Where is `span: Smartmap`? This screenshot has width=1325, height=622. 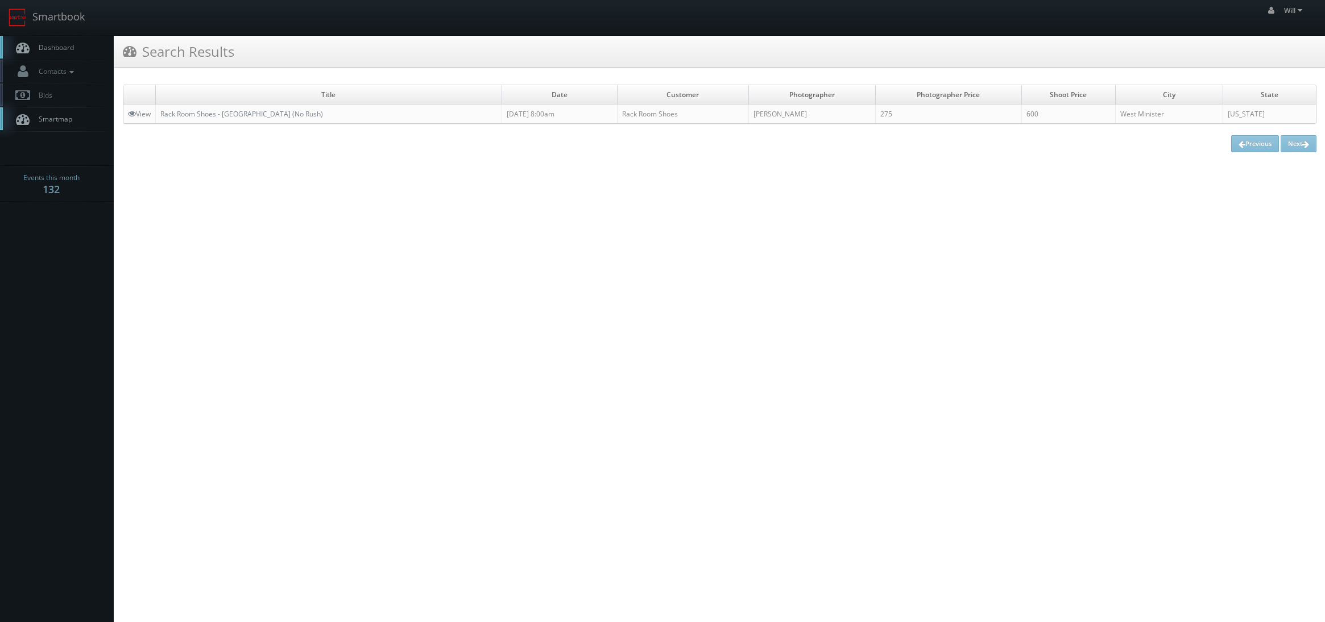
span: Smartmap is located at coordinates (52, 119).